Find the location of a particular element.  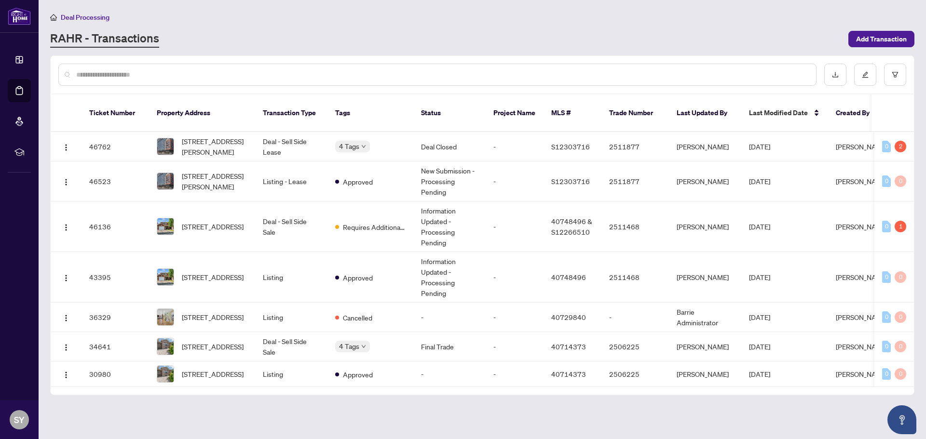

td: New Submission - Processing Pending is located at coordinates (449, 181).